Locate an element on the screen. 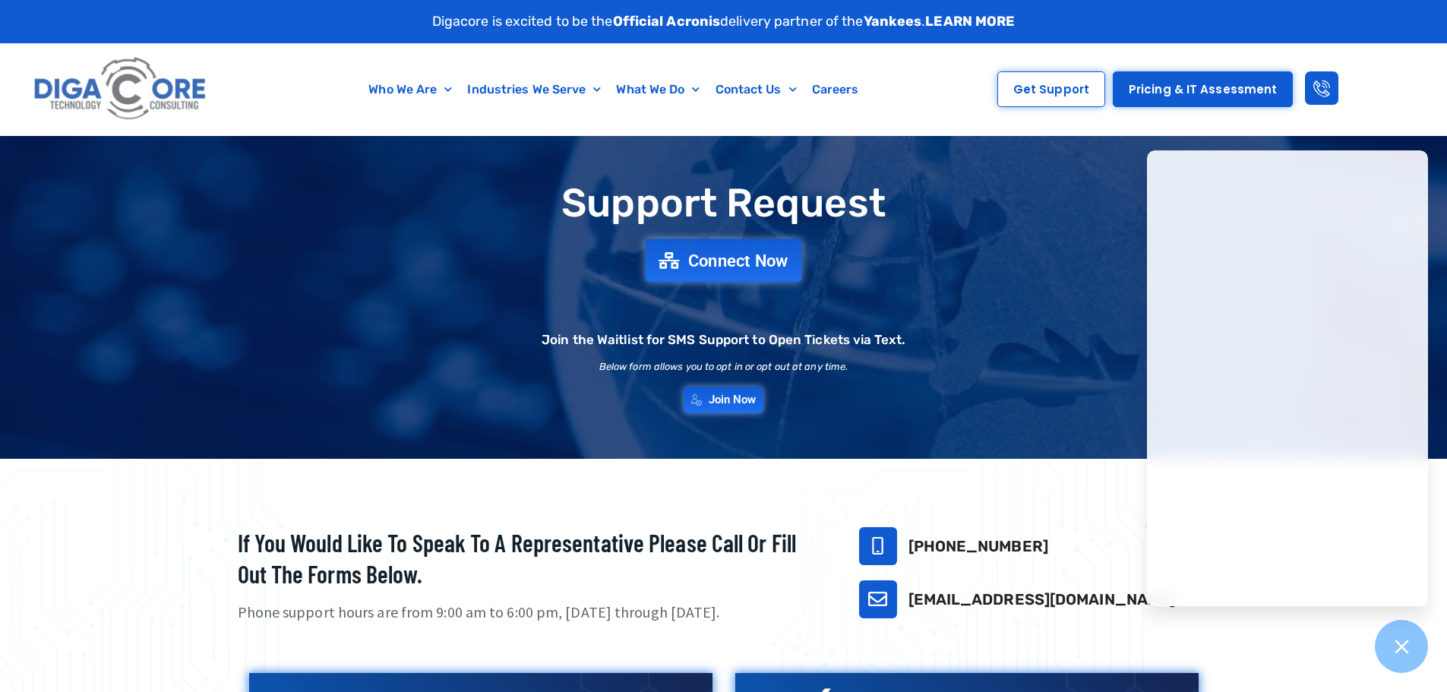  a: Industries We Serve is located at coordinates (534, 90).